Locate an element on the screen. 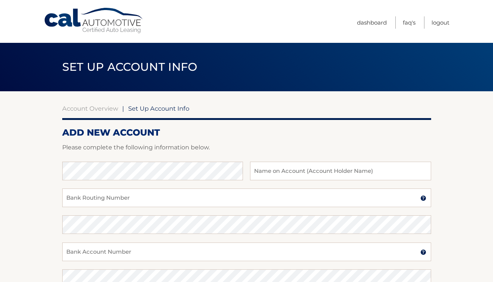 The image size is (493, 282). a: FAQ's is located at coordinates (409, 22).